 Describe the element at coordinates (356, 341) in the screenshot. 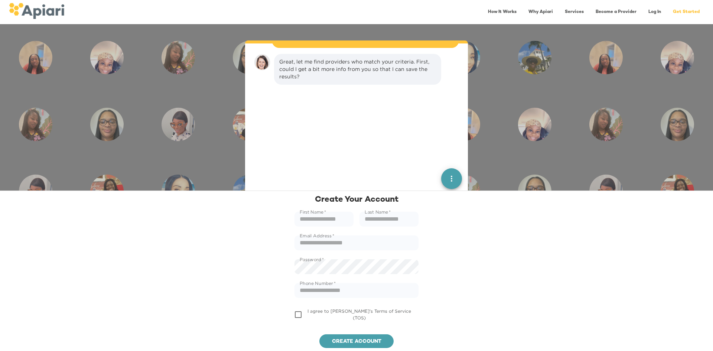

I see `span: Create account` at that location.